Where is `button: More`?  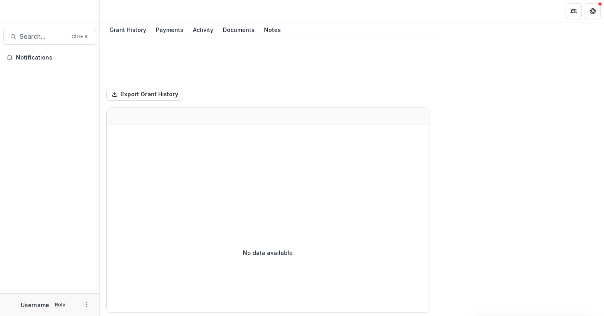 button: More is located at coordinates (87, 305).